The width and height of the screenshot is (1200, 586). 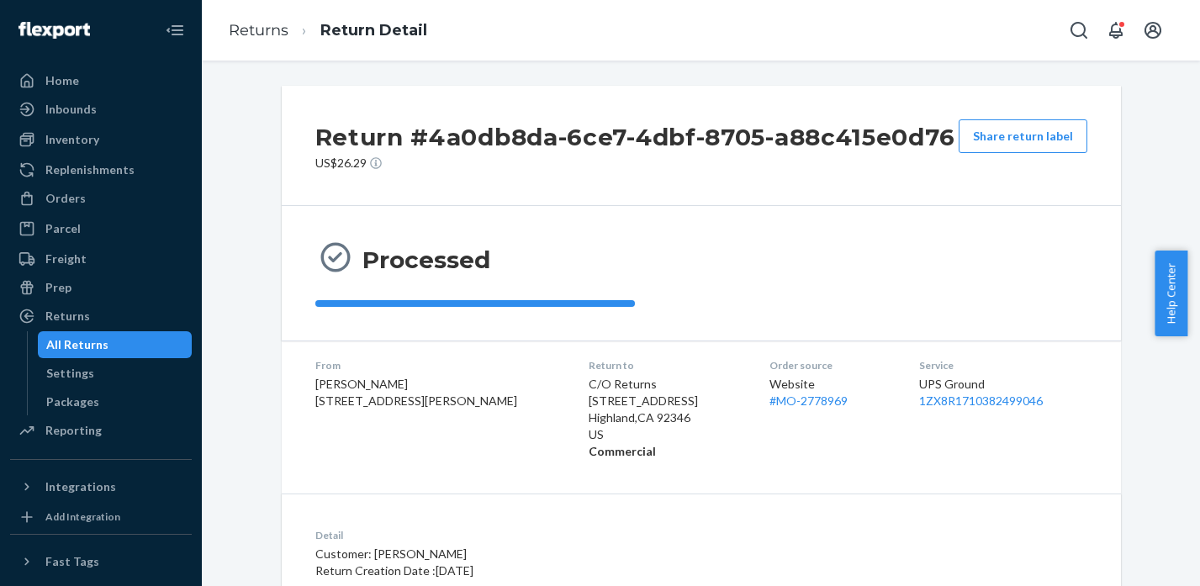 I want to click on a: Reporting, so click(x=101, y=431).